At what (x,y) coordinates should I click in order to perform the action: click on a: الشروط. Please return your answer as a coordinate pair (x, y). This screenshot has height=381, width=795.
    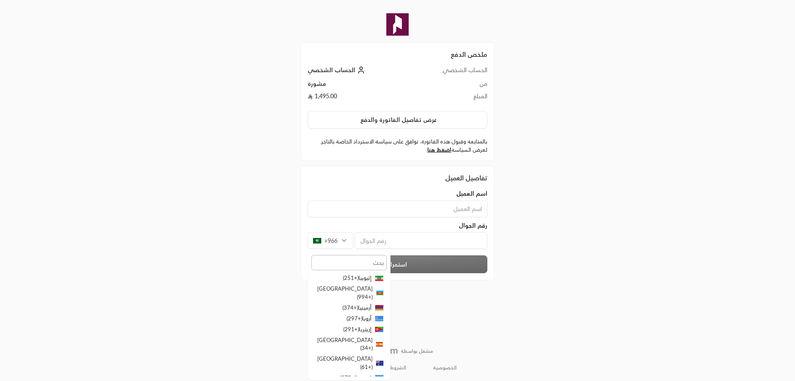
    Looking at the image, I should click on (398, 367).